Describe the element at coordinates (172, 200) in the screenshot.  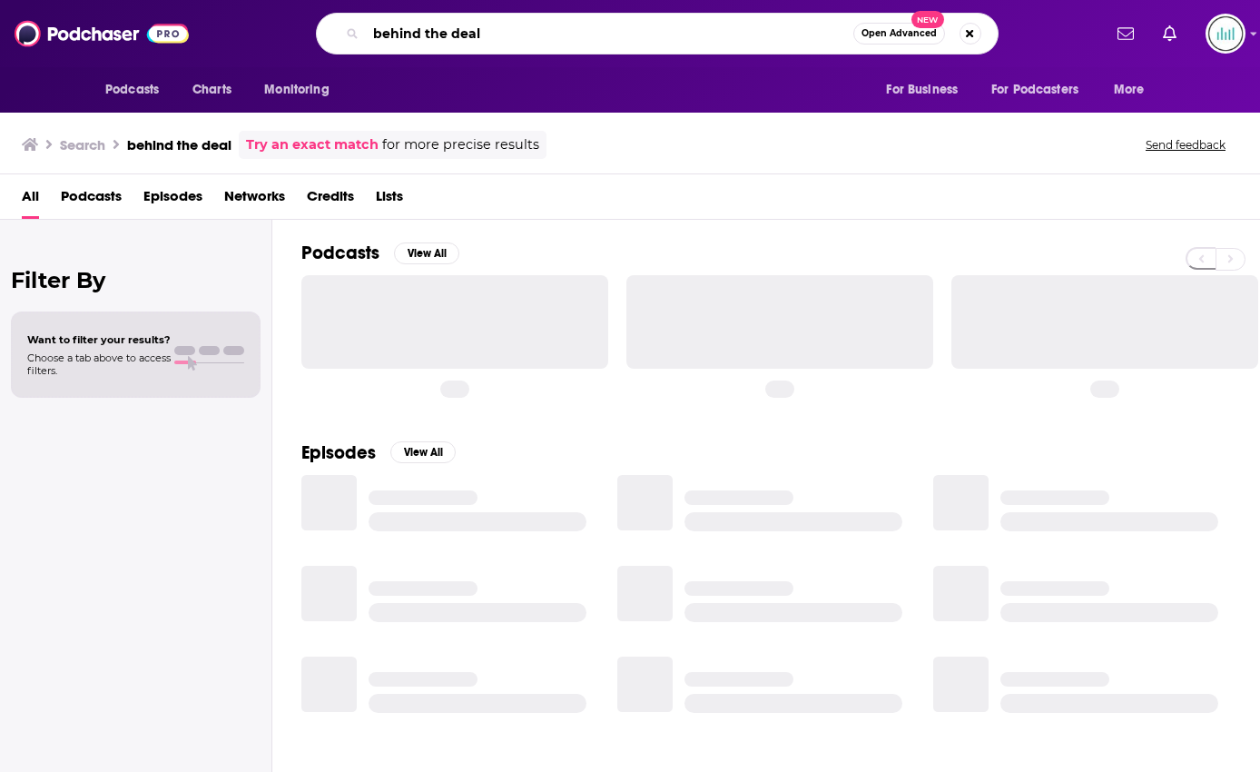
I see `a: Episodes` at that location.